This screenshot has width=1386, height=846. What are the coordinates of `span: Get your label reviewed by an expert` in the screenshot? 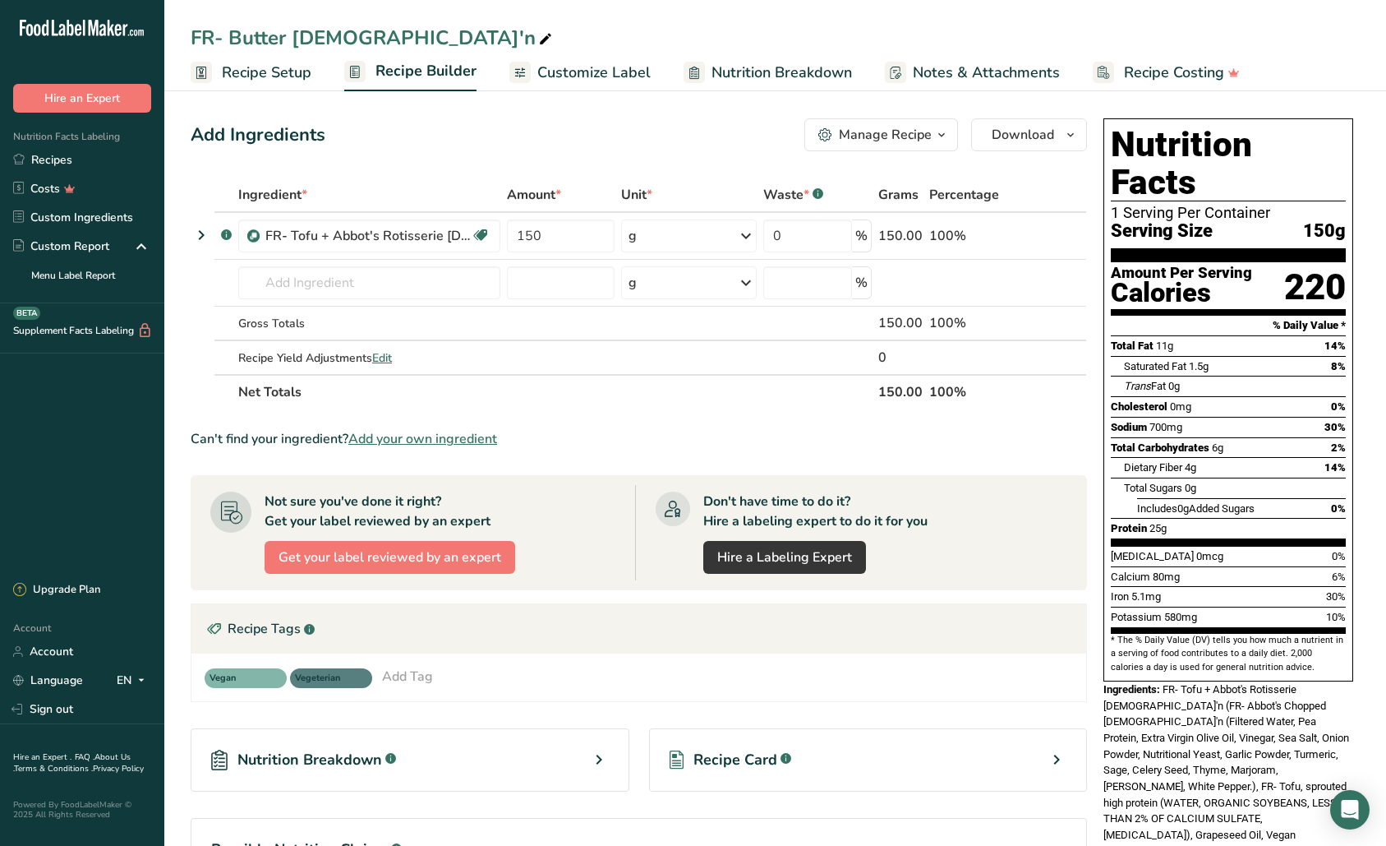 It's located at (390, 557).